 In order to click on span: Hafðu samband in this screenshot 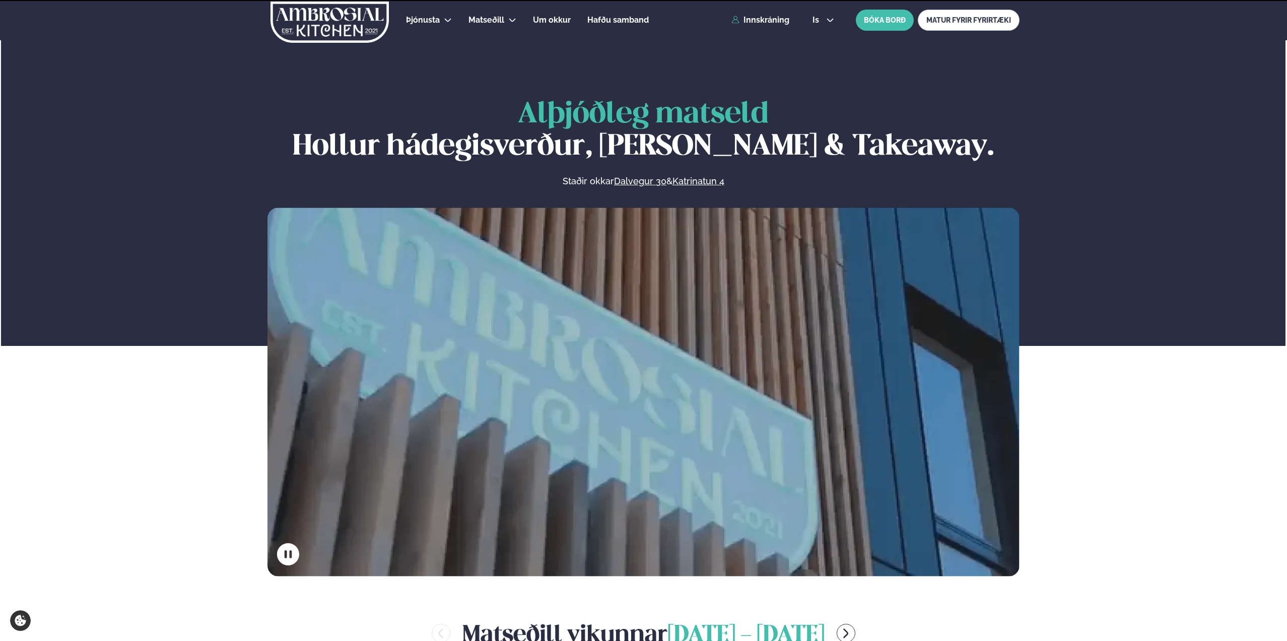, I will do `click(618, 20)`.